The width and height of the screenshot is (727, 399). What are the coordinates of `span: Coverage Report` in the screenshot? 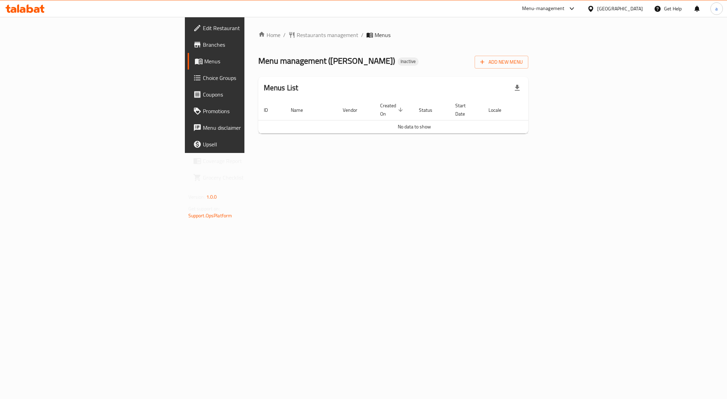 It's located at (252, 161).